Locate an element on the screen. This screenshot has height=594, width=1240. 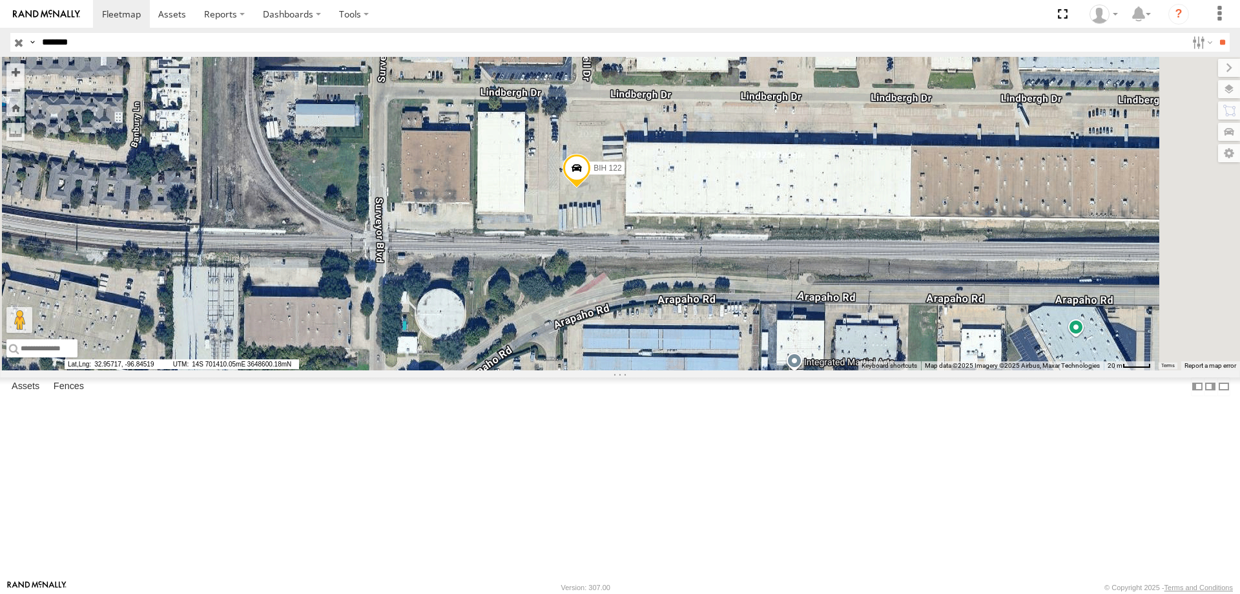
button: Map Scale: 20 m per 40 pixels is located at coordinates (1129, 366).